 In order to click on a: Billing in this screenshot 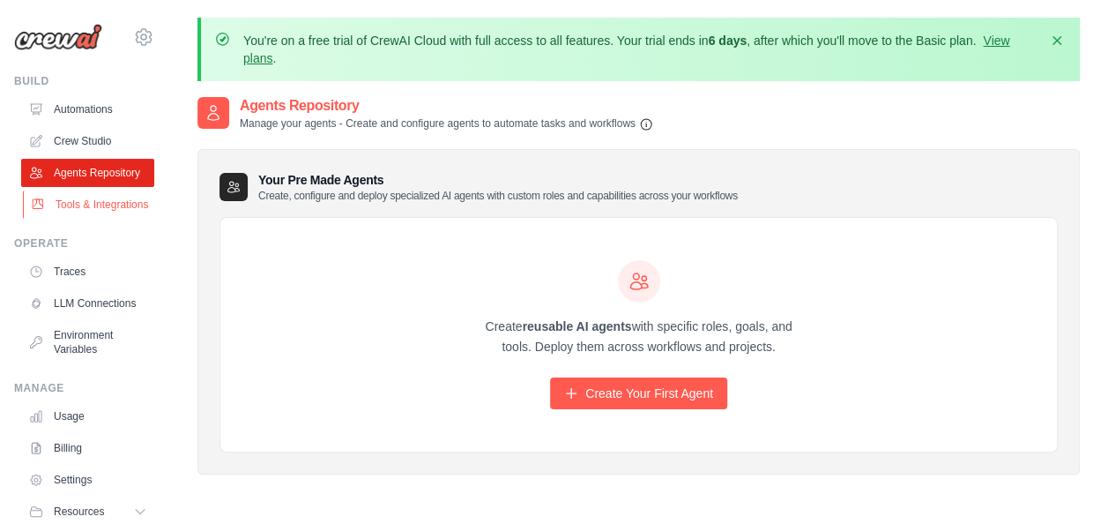, I will do `click(87, 448)`.